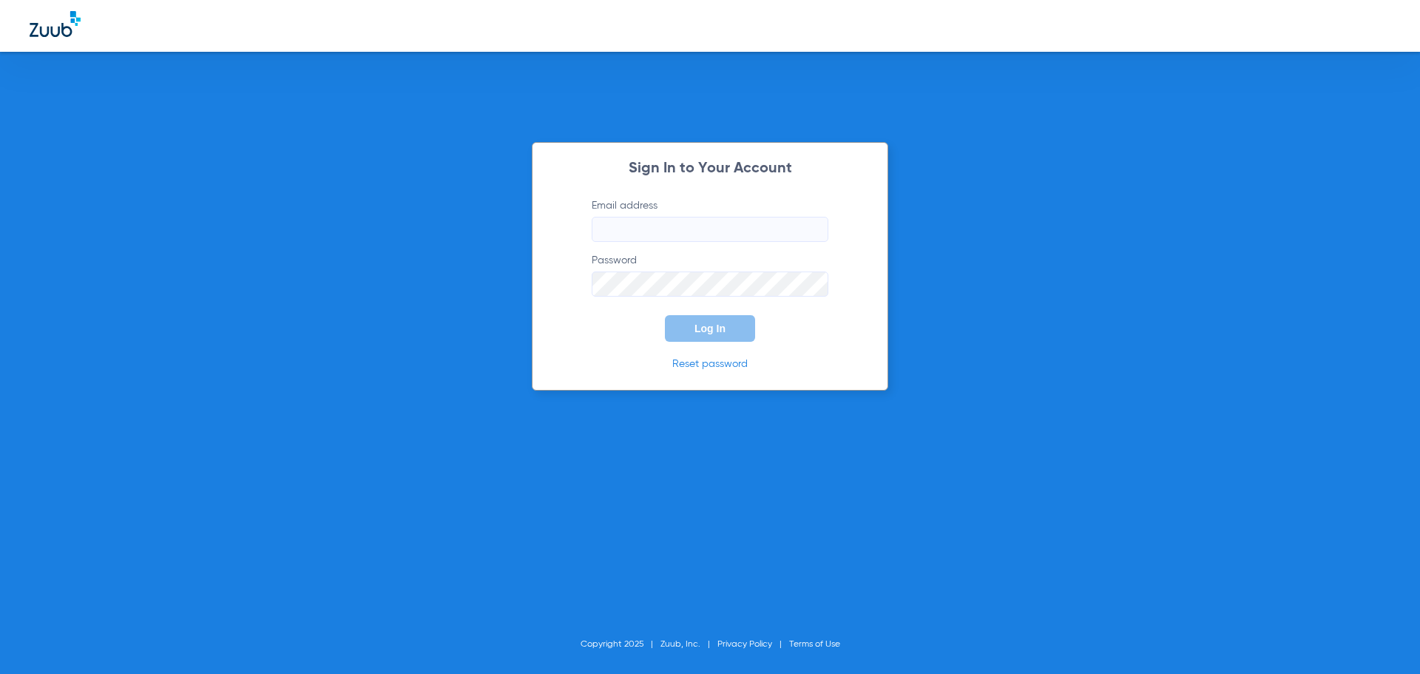  Describe the element at coordinates (710, 220) in the screenshot. I see `label: Email address` at that location.